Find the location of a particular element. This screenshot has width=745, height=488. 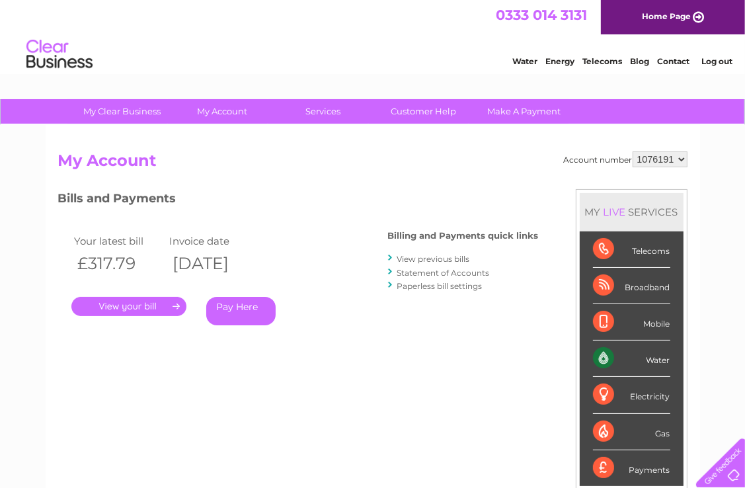

h4: Billing and Payments quick links is located at coordinates (463, 235).